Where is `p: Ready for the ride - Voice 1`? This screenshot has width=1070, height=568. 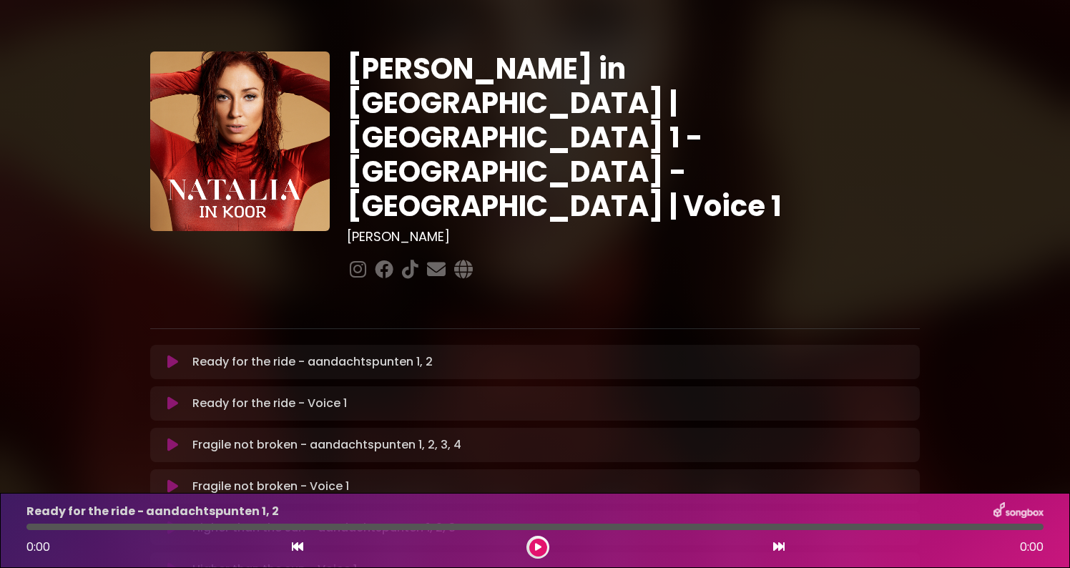
p: Ready for the ride - Voice 1 is located at coordinates (270, 403).